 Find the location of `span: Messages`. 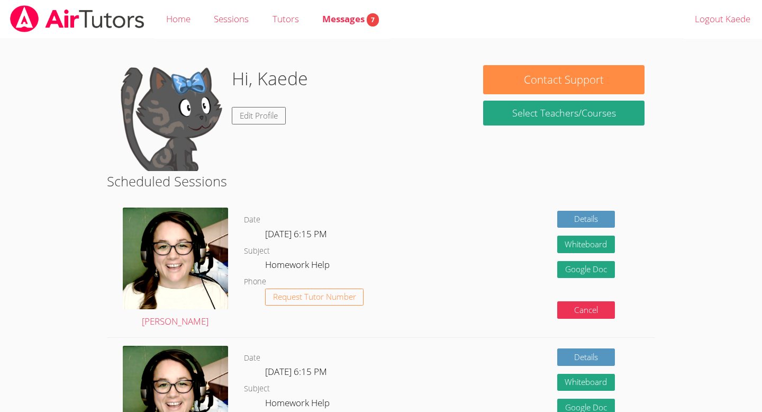

span: Messages is located at coordinates (350, 19).